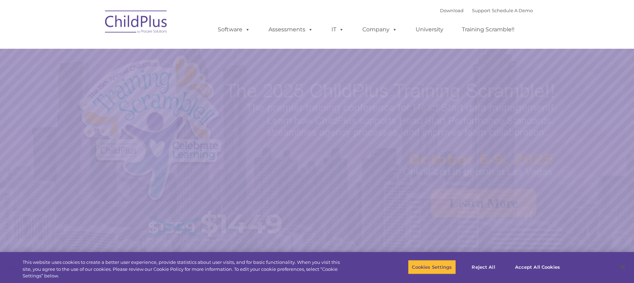 The width and height of the screenshot is (634, 283). What do you see at coordinates (512, 10) in the screenshot?
I see `a: Schedule A Demo` at bounding box center [512, 10].